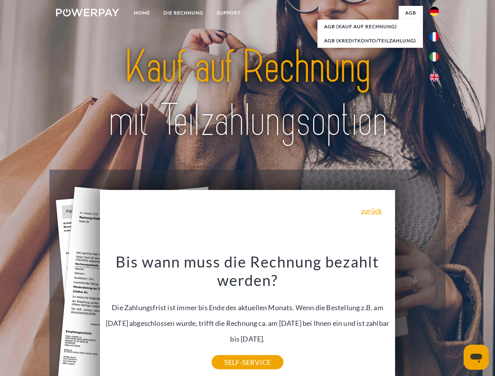 The image size is (495, 376). I want to click on a: AGB (Kauf auf Rechnung), so click(370, 27).